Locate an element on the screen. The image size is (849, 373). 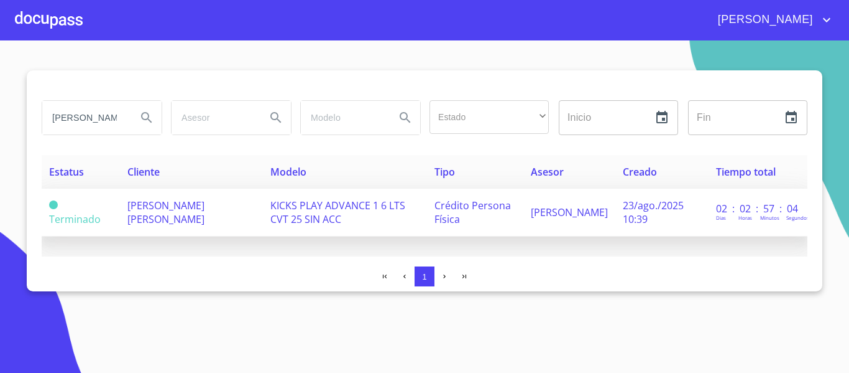
span: 1 is located at coordinates (424, 276).